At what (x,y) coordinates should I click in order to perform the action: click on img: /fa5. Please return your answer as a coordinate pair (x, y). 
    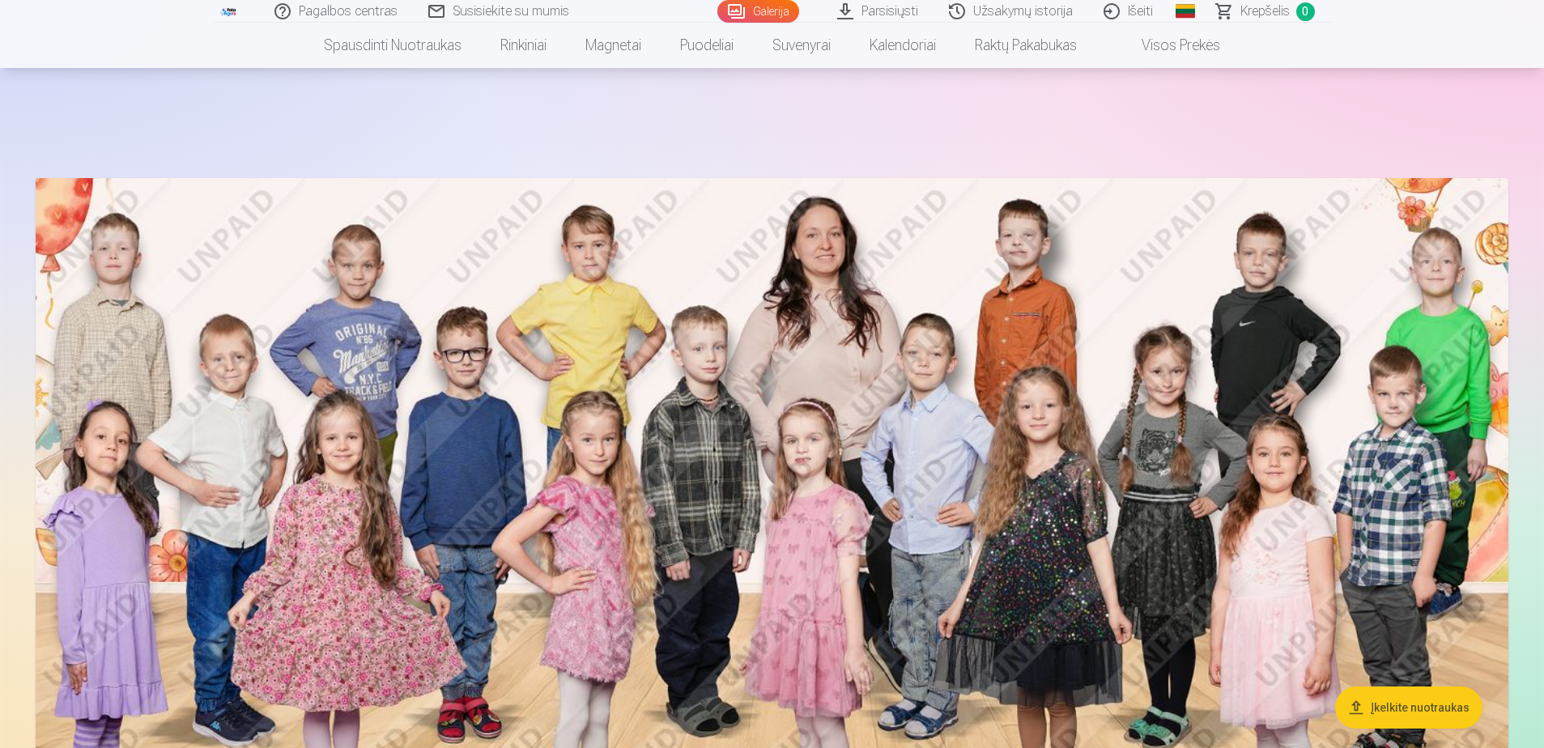
    Looking at the image, I should click on (229, 11).